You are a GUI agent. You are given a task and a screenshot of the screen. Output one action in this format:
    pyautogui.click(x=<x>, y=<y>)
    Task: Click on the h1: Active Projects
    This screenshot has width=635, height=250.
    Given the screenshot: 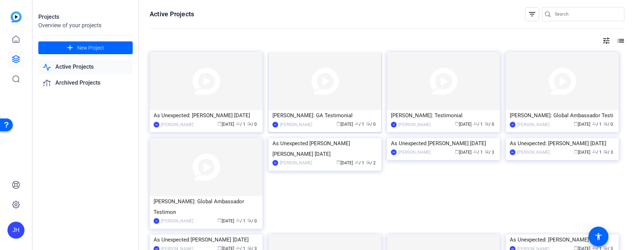 What is the action you would take?
    pyautogui.click(x=172, y=14)
    